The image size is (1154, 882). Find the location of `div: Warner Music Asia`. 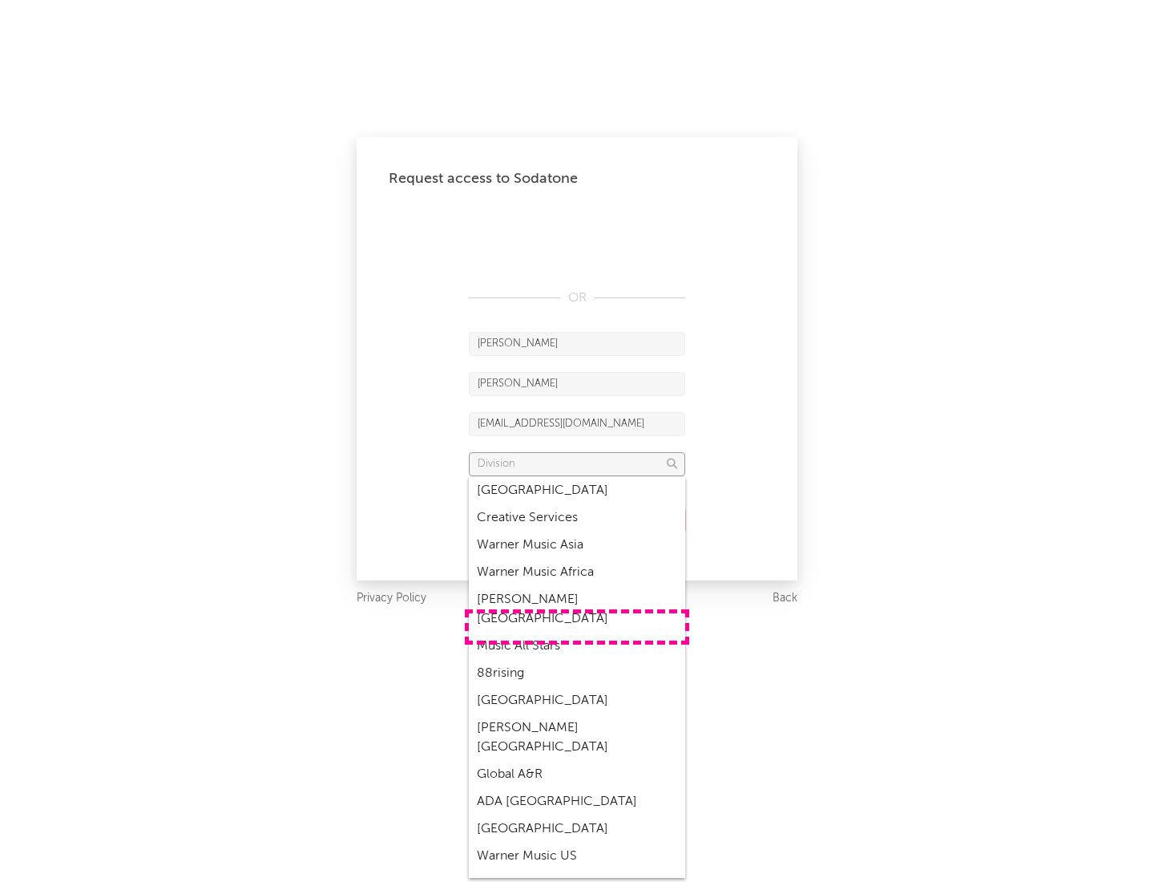

div: Warner Music Asia is located at coordinates (577, 545).